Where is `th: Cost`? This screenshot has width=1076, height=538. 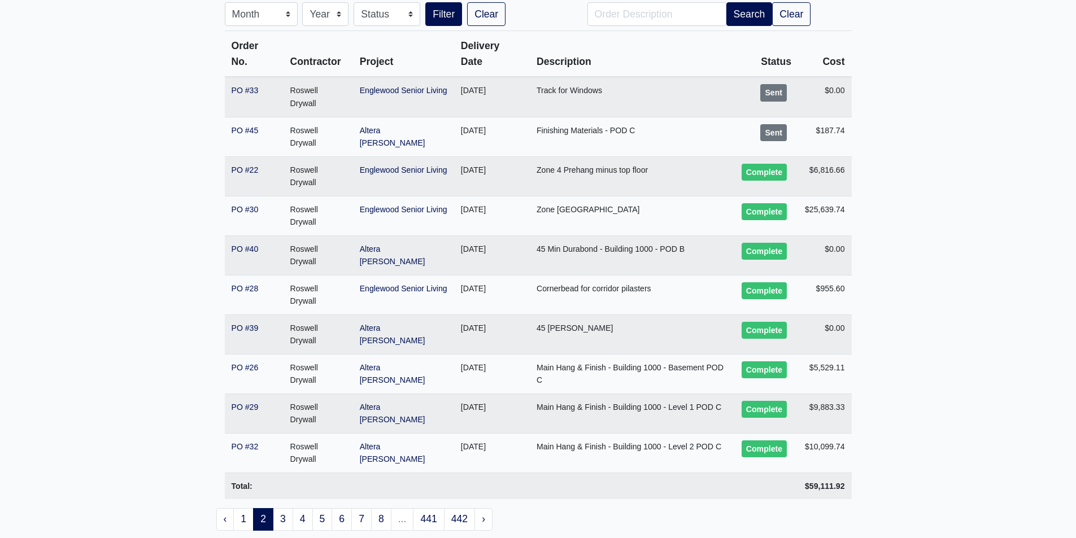
th: Cost is located at coordinates (824, 54).